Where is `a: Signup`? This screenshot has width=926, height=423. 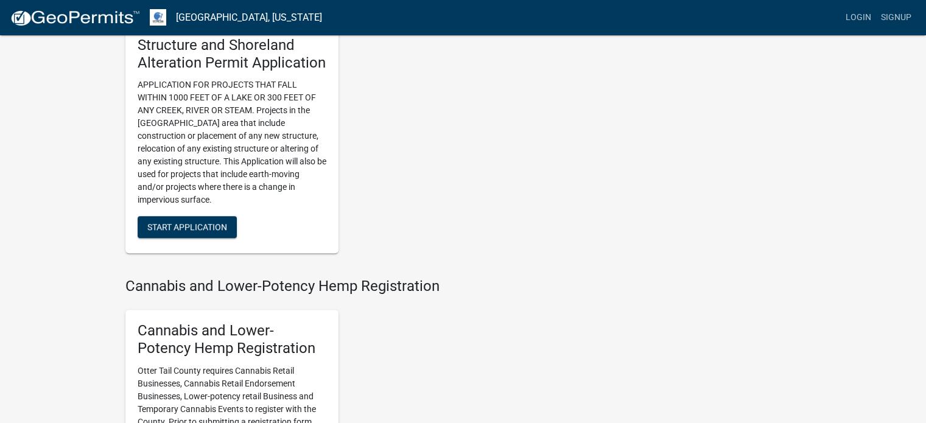 a: Signup is located at coordinates (897, 18).